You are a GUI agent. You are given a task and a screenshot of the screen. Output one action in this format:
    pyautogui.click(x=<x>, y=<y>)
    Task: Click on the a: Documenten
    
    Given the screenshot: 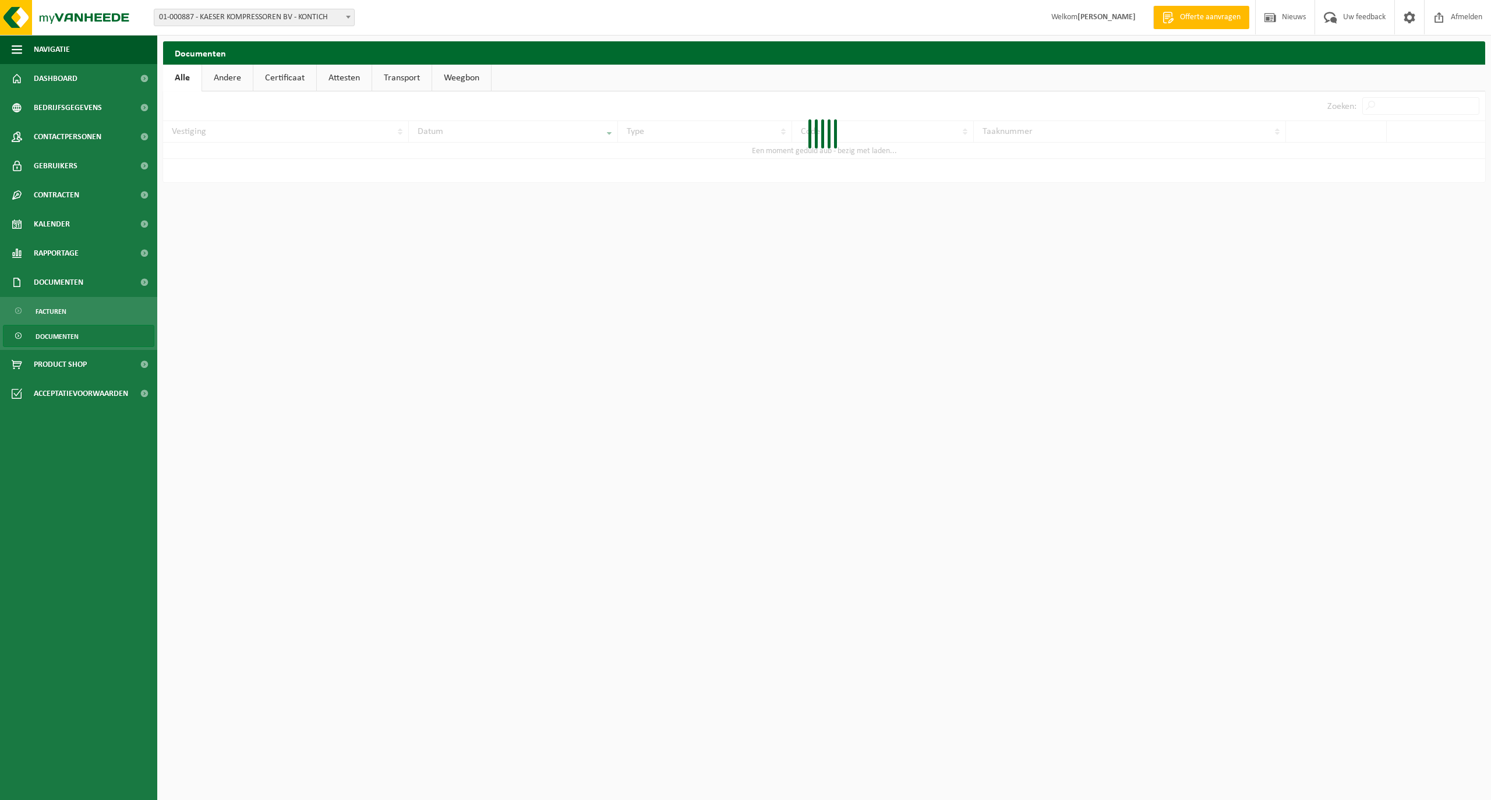 What is the action you would take?
    pyautogui.click(x=79, y=336)
    